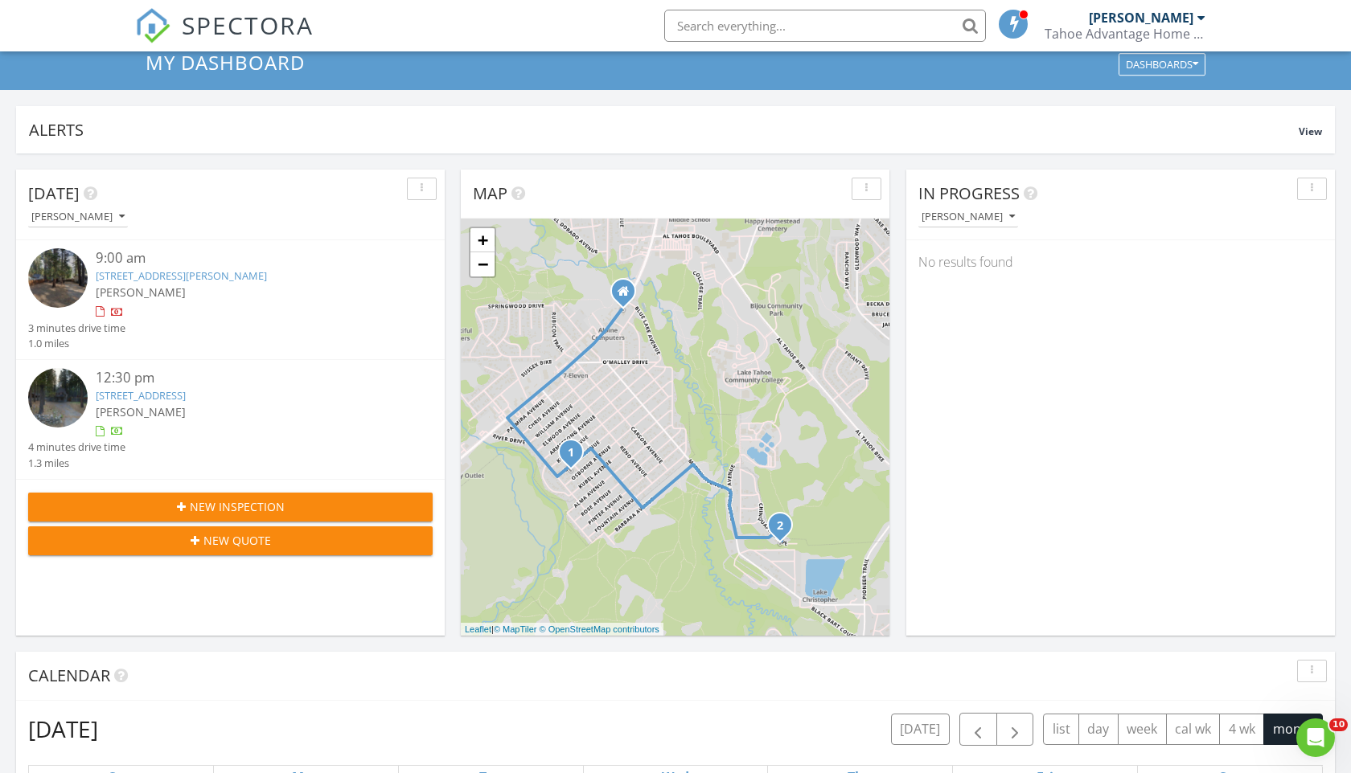  What do you see at coordinates (599, 630) in the screenshot?
I see `a: © OpenStreetMap contributors` at bounding box center [599, 630].